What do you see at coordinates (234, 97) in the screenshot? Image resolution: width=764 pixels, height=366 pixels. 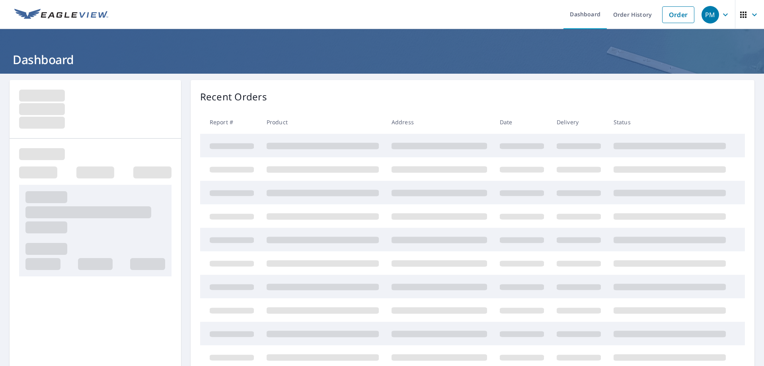 I see `p: Recent Orders` at bounding box center [234, 97].